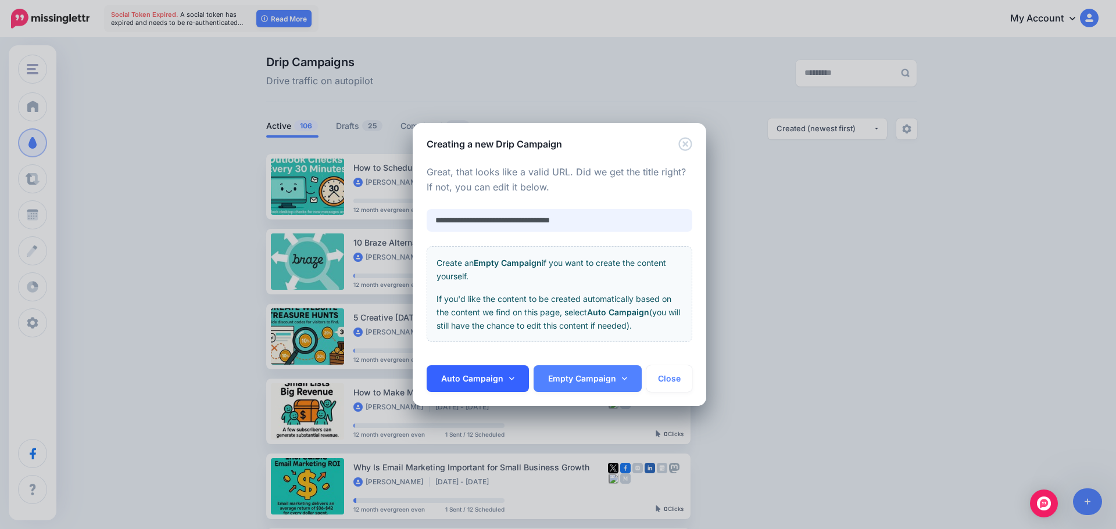  I want to click on p: Create an if you want to create the content yourself., so click(559, 270).